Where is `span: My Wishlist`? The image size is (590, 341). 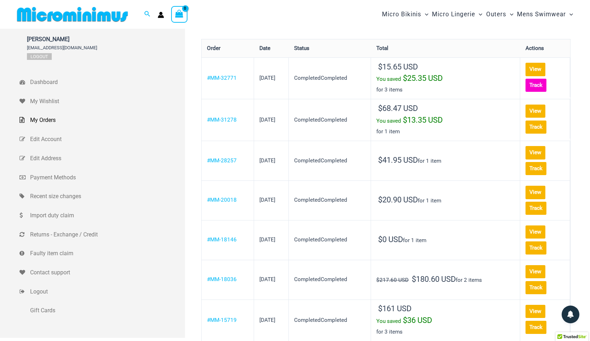 span: My Wishlist is located at coordinates (107, 101).